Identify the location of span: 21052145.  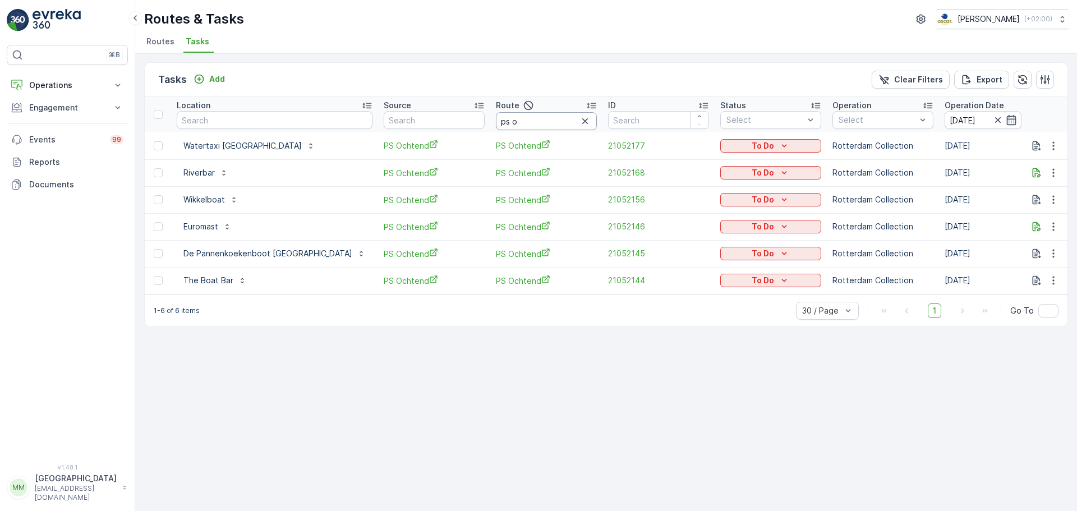
(659, 254).